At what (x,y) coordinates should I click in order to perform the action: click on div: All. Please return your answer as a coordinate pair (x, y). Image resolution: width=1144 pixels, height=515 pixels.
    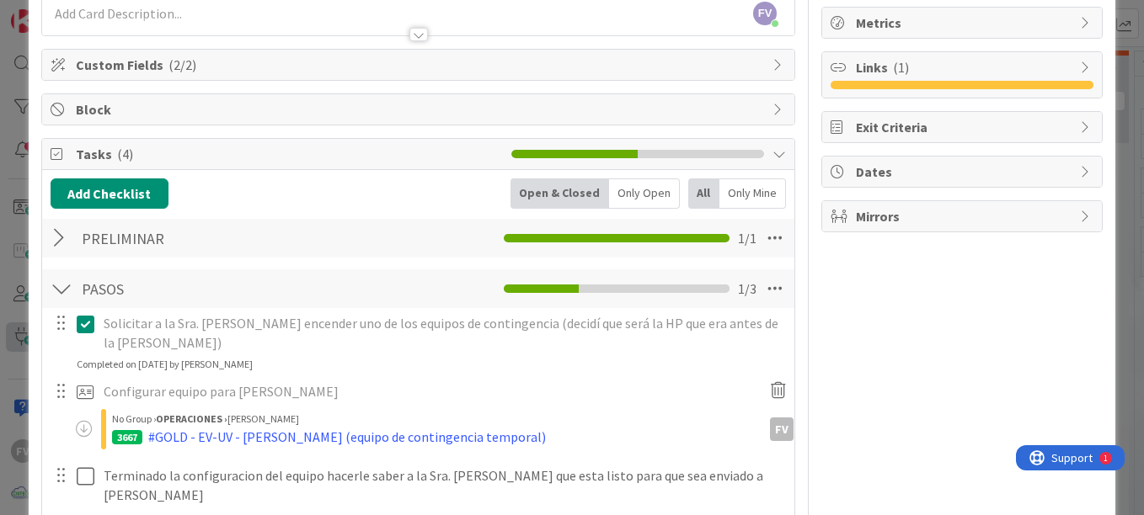
    Looking at the image, I should click on (703, 194).